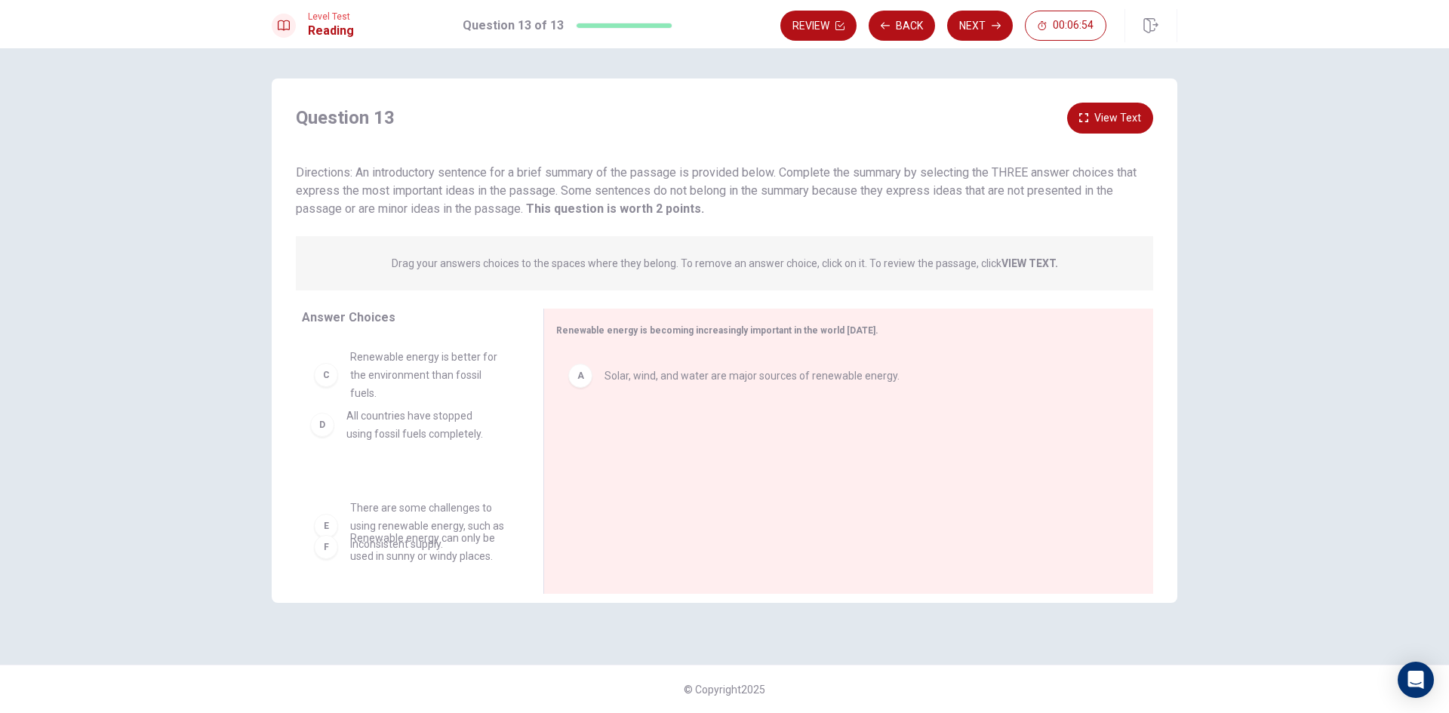 Image resolution: width=1449 pixels, height=713 pixels. What do you see at coordinates (716, 190) in the screenshot?
I see `span: Directions: An introductory sentence for a brief summary of the passage is provided below. Comple...` at bounding box center [716, 190].